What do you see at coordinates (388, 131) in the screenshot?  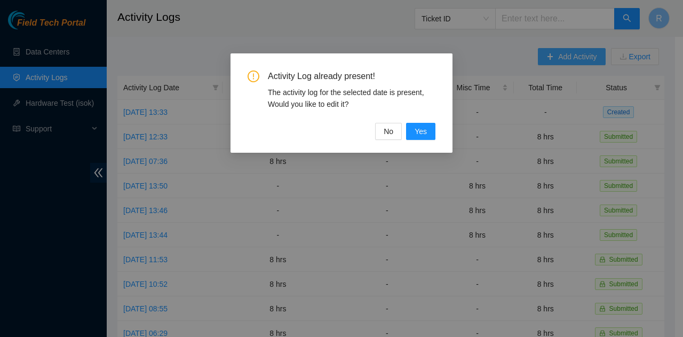 I see `button: No` at bounding box center [388, 131].